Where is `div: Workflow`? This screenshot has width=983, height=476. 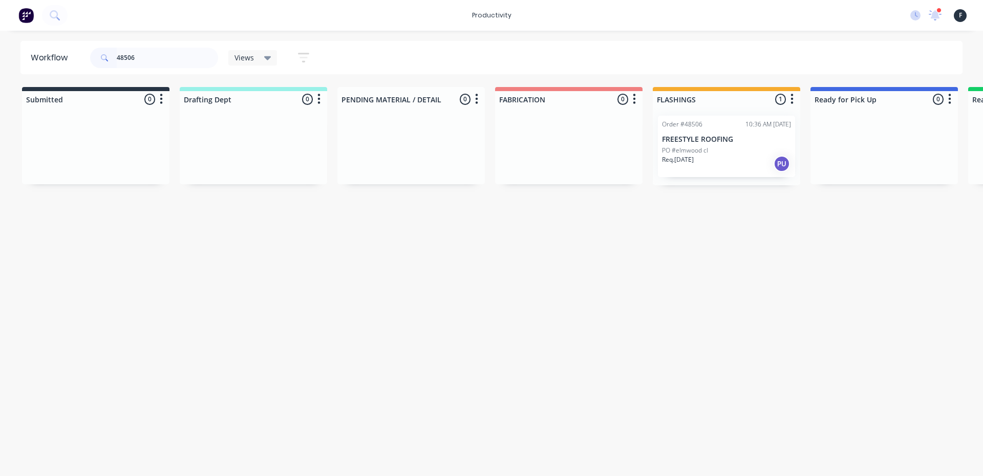 div: Workflow is located at coordinates (52, 58).